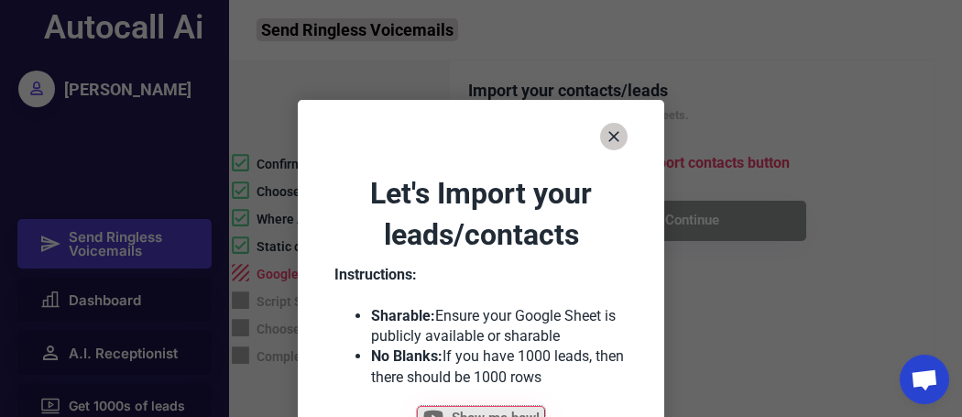  What do you see at coordinates (407, 356) in the screenshot?
I see `strong: No Blanks:` at bounding box center [407, 356].